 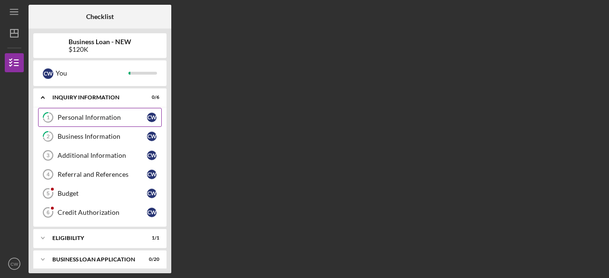 I want to click on tspan: 5, so click(x=48, y=194).